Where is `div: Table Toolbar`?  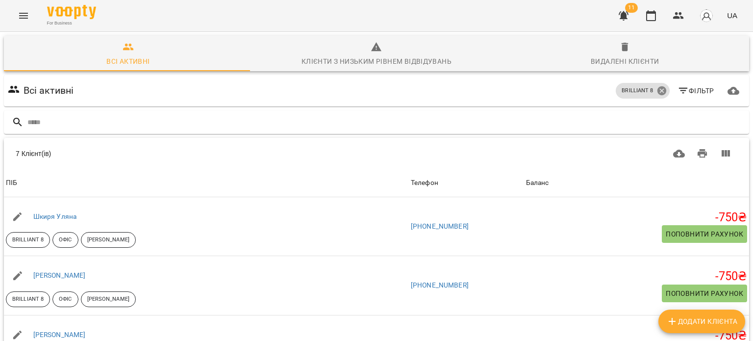 div: Table Toolbar is located at coordinates (377, 154).